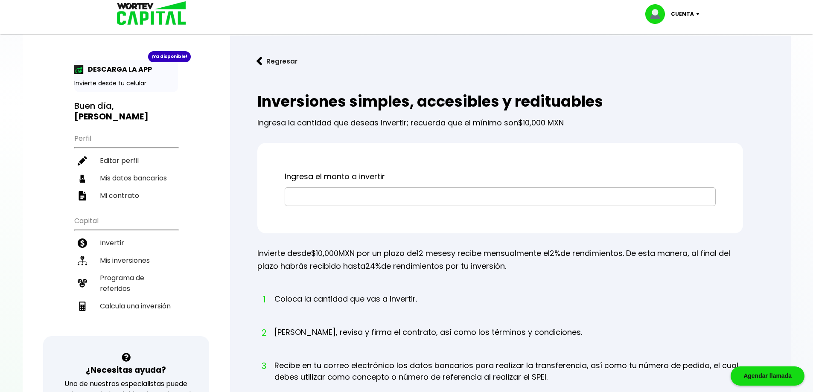 The image size is (813, 392). I want to click on li: Mi contrato, so click(126, 196).